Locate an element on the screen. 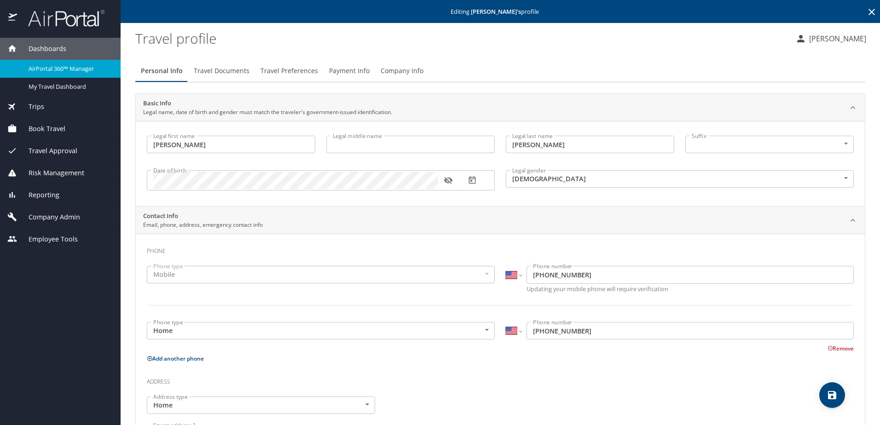 The image size is (880, 425). div: Contact InfoEmail, phone, address, emergency contact info is located at coordinates (500, 220).